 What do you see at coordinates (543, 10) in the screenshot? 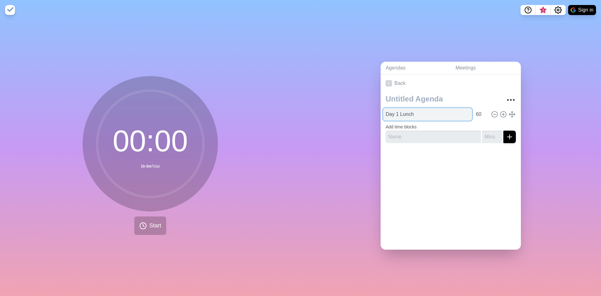
I see `button: What’s new` at bounding box center [543, 10].